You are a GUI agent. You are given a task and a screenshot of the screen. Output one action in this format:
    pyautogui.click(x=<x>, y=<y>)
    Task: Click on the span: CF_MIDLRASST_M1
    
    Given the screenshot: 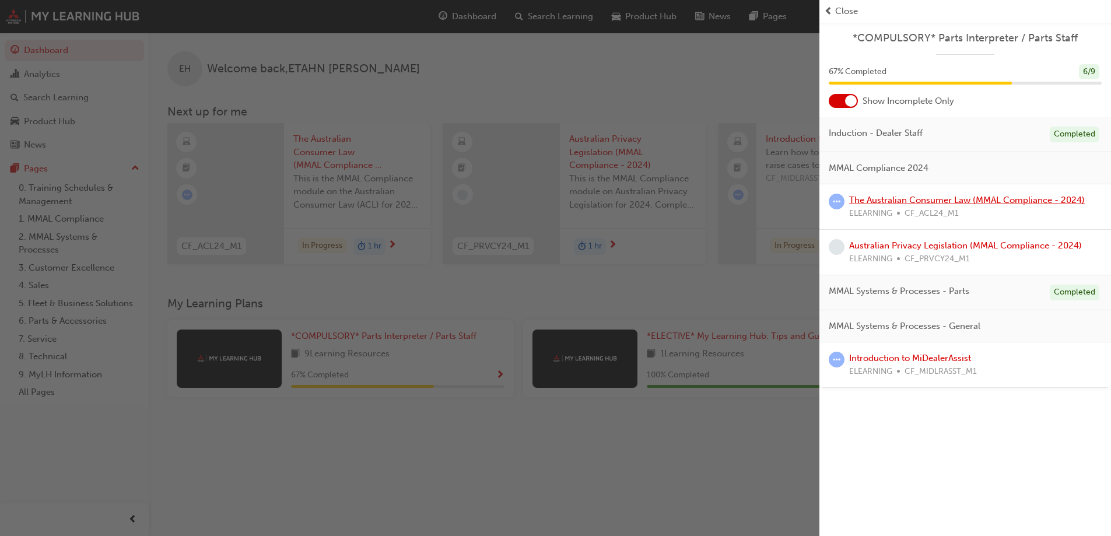 What is the action you would take?
    pyautogui.click(x=940, y=371)
    